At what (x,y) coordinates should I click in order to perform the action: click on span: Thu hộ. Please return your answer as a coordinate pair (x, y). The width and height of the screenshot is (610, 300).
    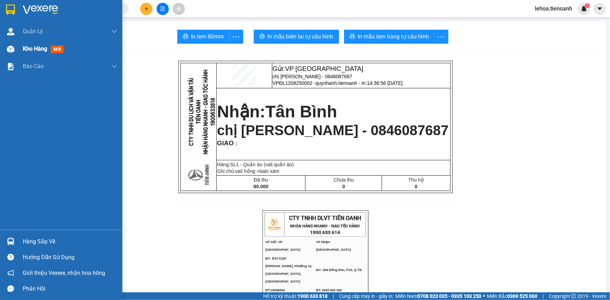
    Looking at the image, I should click on (416, 180).